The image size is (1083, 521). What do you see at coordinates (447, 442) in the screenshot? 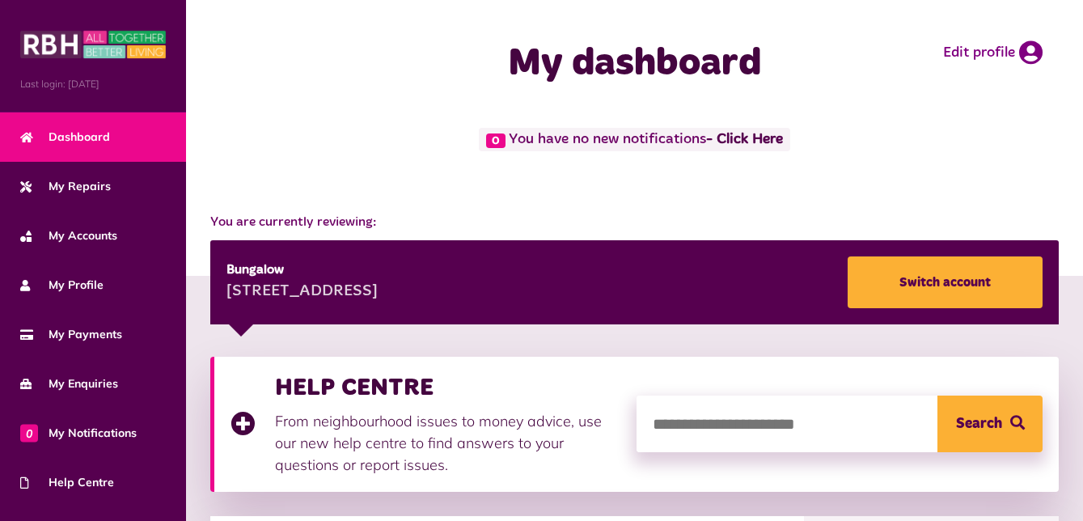
I see `p: From neighbourhood issues to money advice, use our new help centre to find answers to your questi...` at bounding box center [447, 442].